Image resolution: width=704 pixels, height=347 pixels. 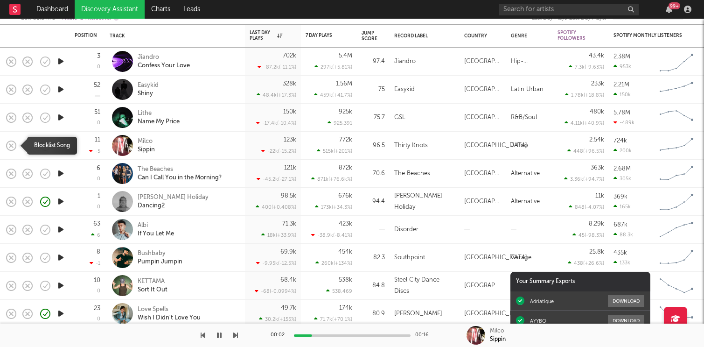 What do you see at coordinates (624, 122) in the screenshot?
I see `div: -489k` at bounding box center [624, 122].